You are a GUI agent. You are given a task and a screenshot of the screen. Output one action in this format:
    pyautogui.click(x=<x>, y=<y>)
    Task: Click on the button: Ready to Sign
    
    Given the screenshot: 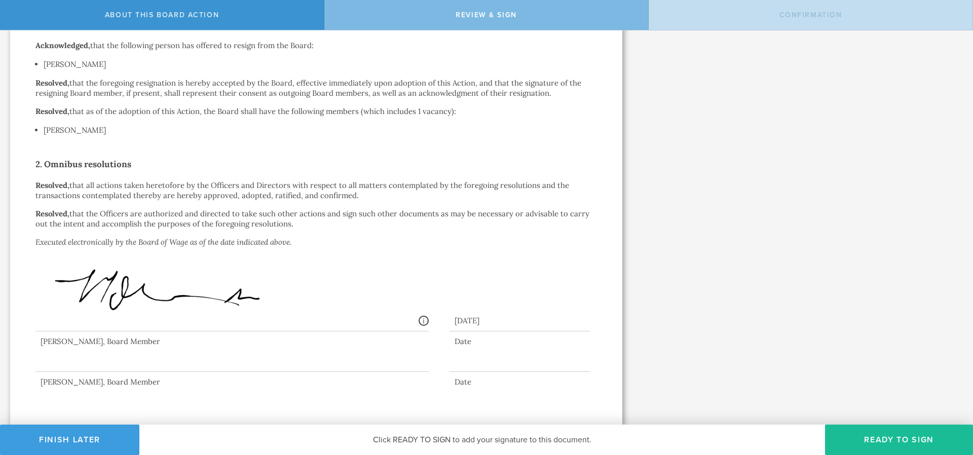 What is the action you would take?
    pyautogui.click(x=899, y=440)
    